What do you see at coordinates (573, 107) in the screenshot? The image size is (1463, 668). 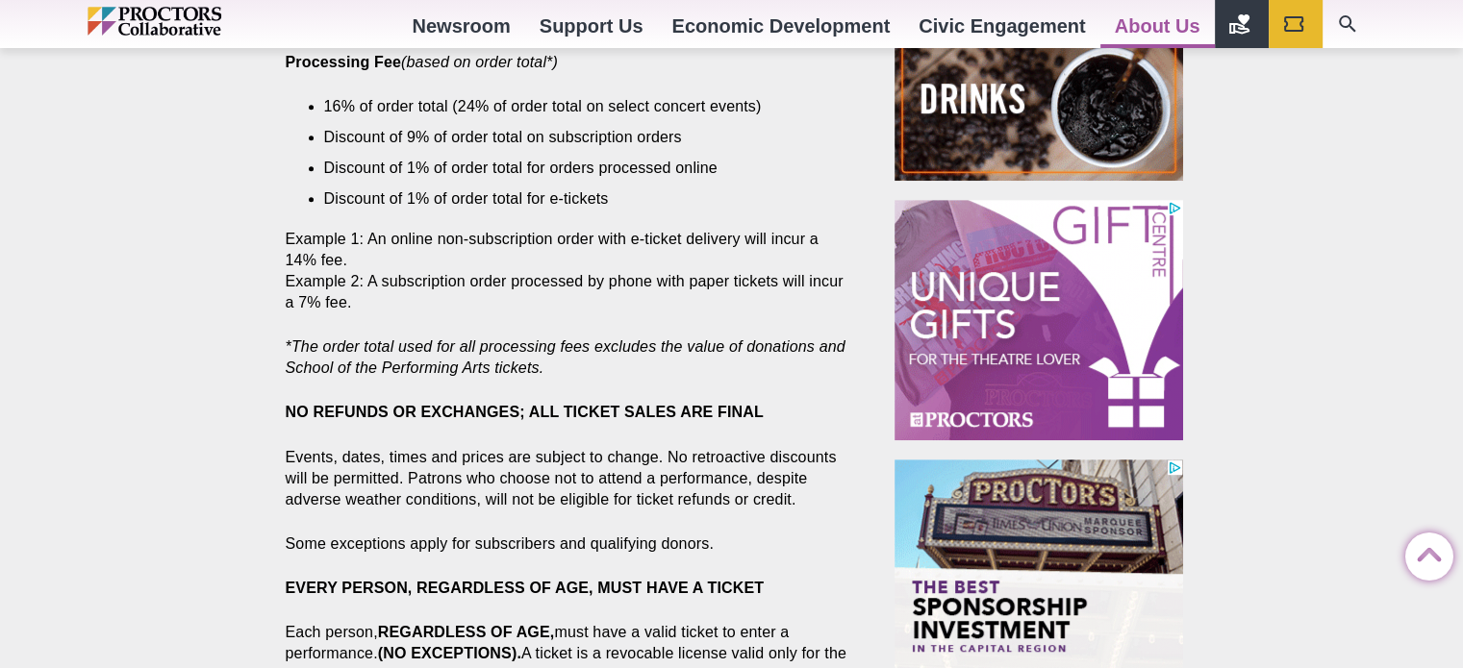 I see `li: 16% of order total (24% of order total on select concert events)` at bounding box center [573, 107].